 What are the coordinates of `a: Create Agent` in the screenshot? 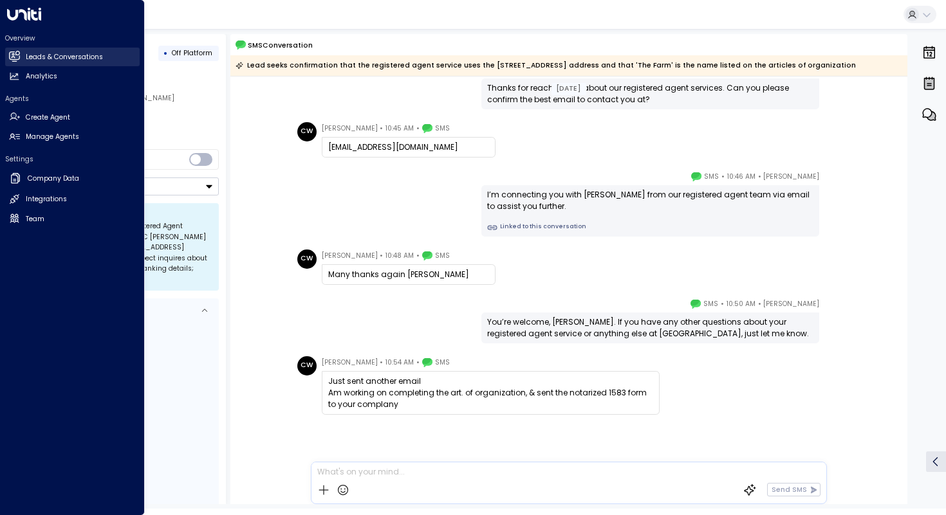 It's located at (72, 117).